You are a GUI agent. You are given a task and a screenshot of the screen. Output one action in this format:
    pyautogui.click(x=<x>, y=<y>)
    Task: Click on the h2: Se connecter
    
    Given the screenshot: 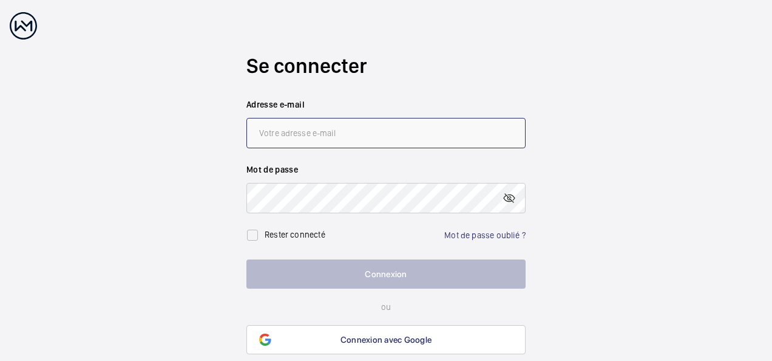 What is the action you would take?
    pyautogui.click(x=386, y=66)
    